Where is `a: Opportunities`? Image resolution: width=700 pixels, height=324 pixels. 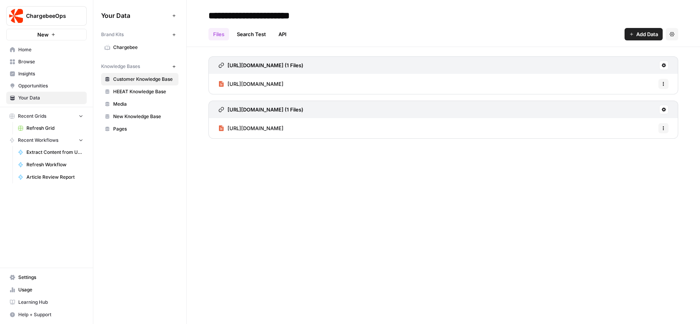 a: Opportunities is located at coordinates (46, 86).